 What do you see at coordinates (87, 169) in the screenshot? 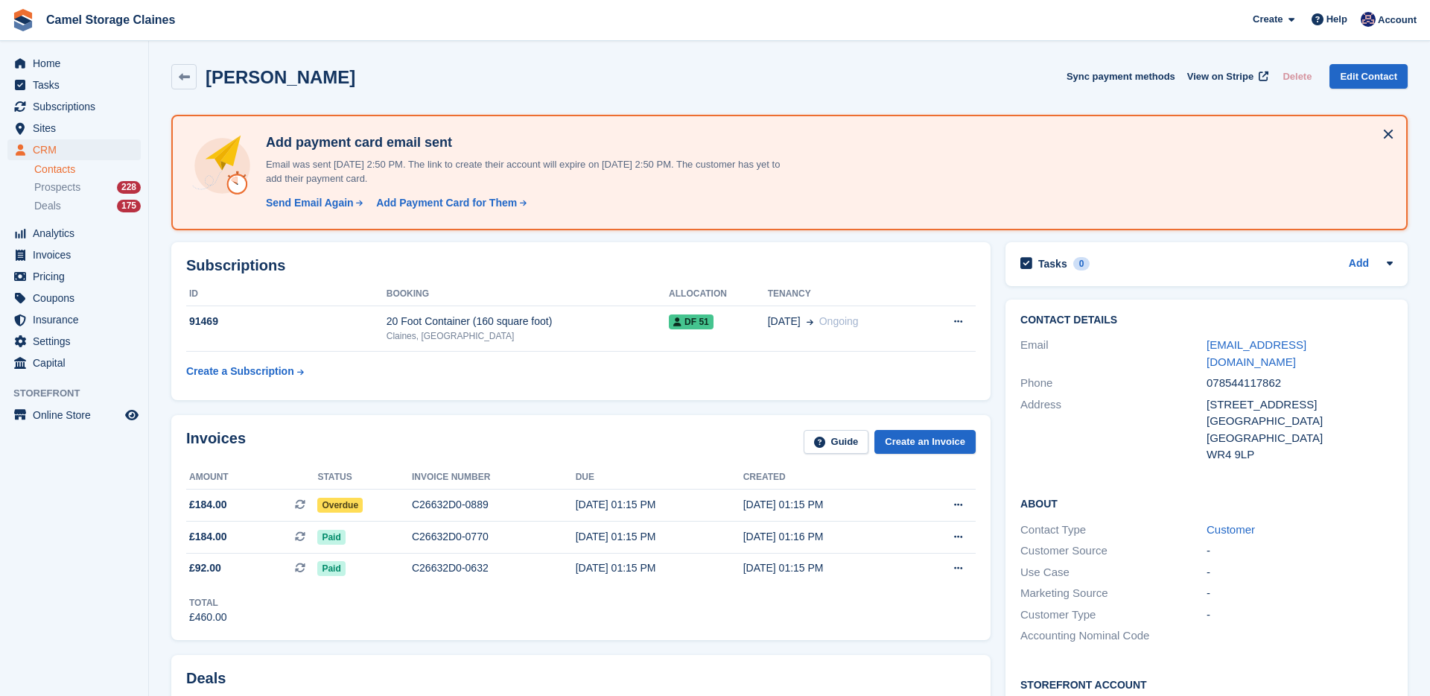
I see `a: Contacts` at bounding box center [87, 169].